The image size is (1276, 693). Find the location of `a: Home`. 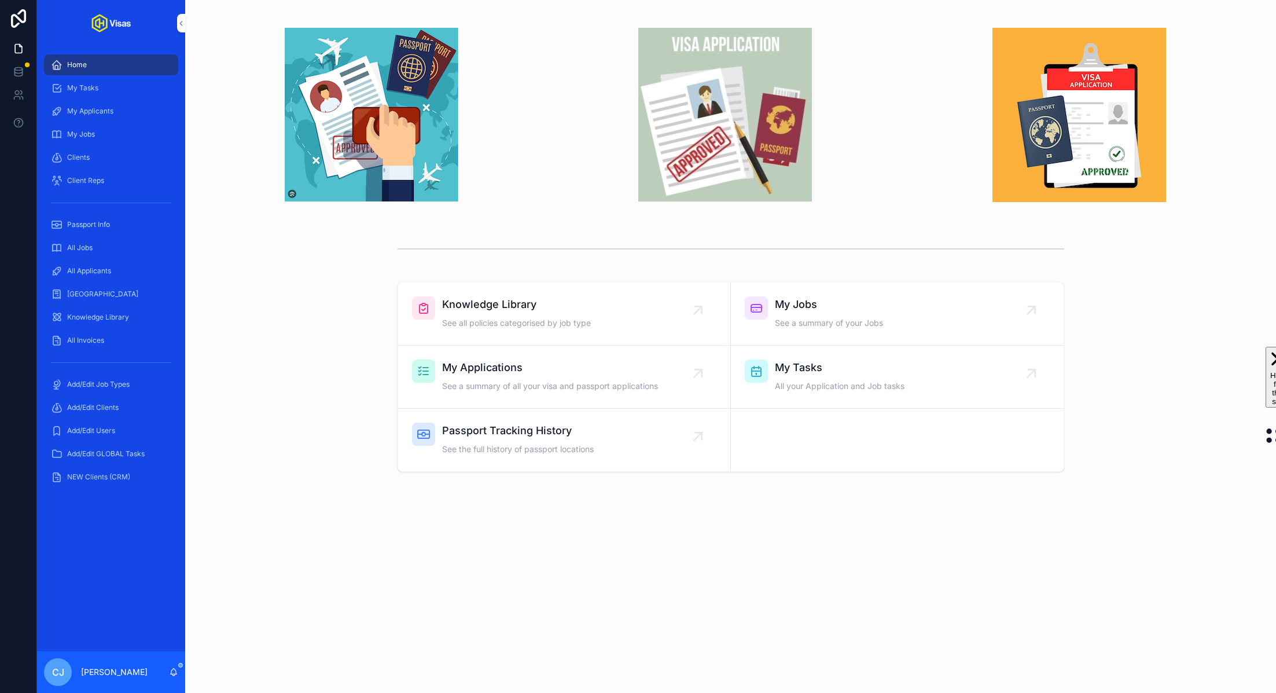

a: Home is located at coordinates (111, 65).